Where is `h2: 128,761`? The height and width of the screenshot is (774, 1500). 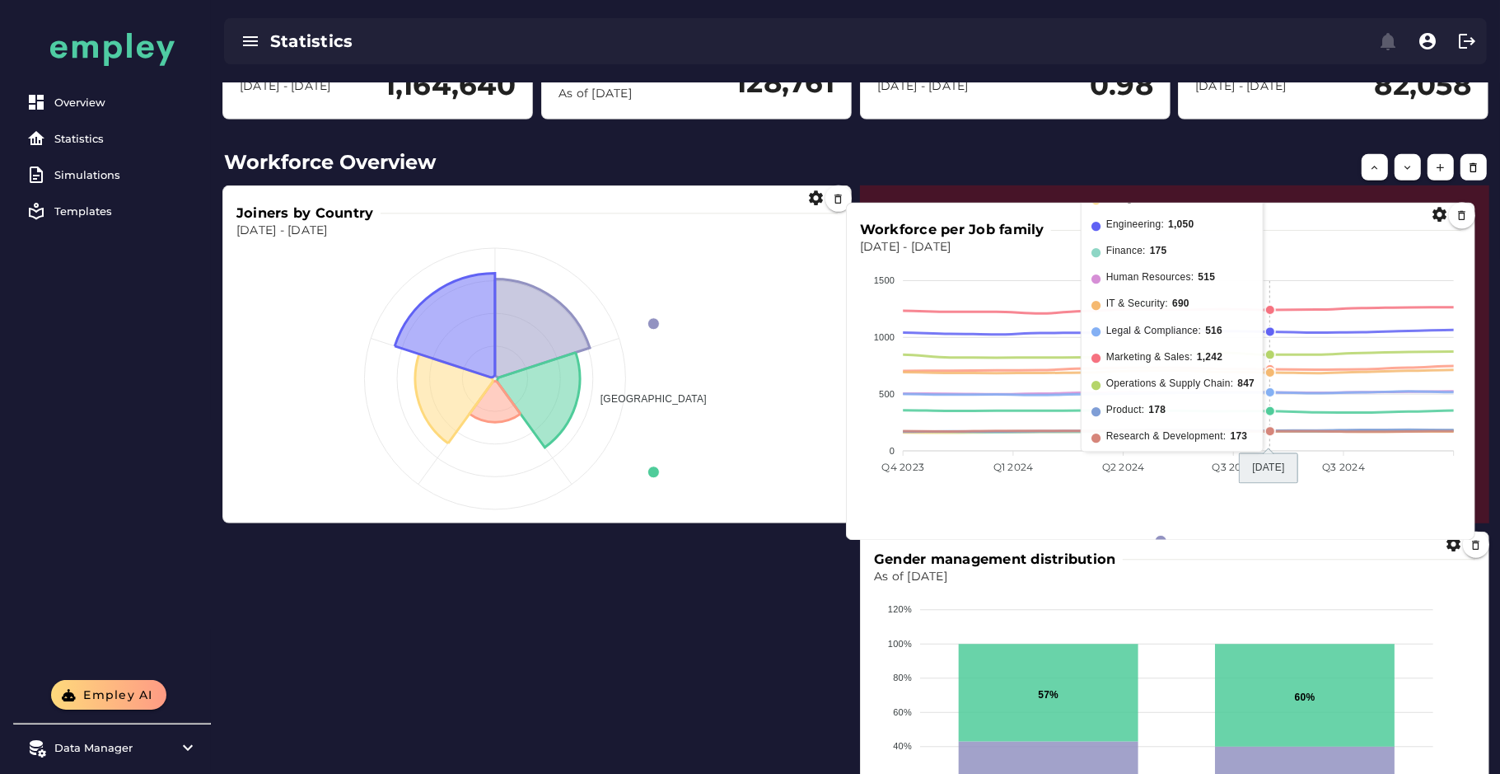
h2: 128,761 is located at coordinates (785, 83).